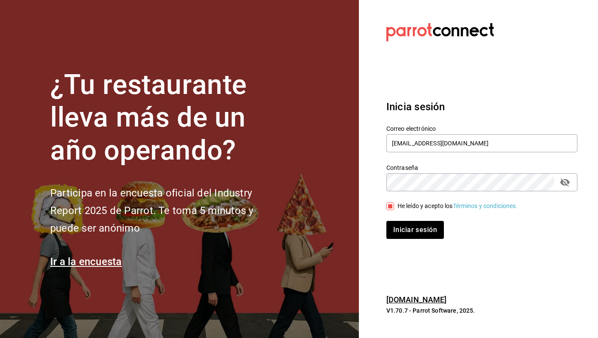 The height and width of the screenshot is (338, 598). I want to click on button: passwordField, so click(565, 183).